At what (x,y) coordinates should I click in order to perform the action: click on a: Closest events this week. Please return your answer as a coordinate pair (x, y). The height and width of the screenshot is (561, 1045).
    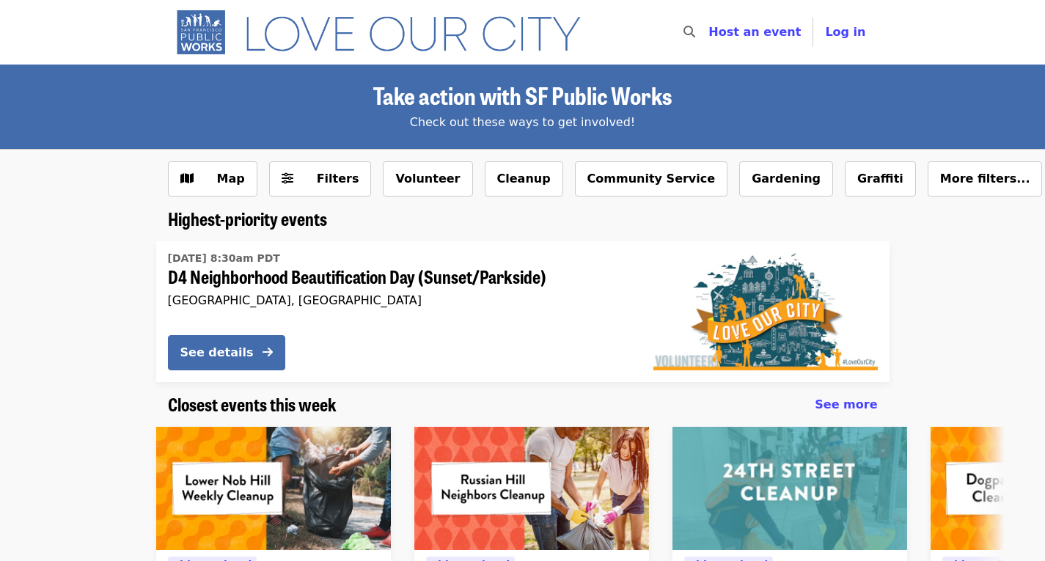
    Looking at the image, I should click on (252, 404).